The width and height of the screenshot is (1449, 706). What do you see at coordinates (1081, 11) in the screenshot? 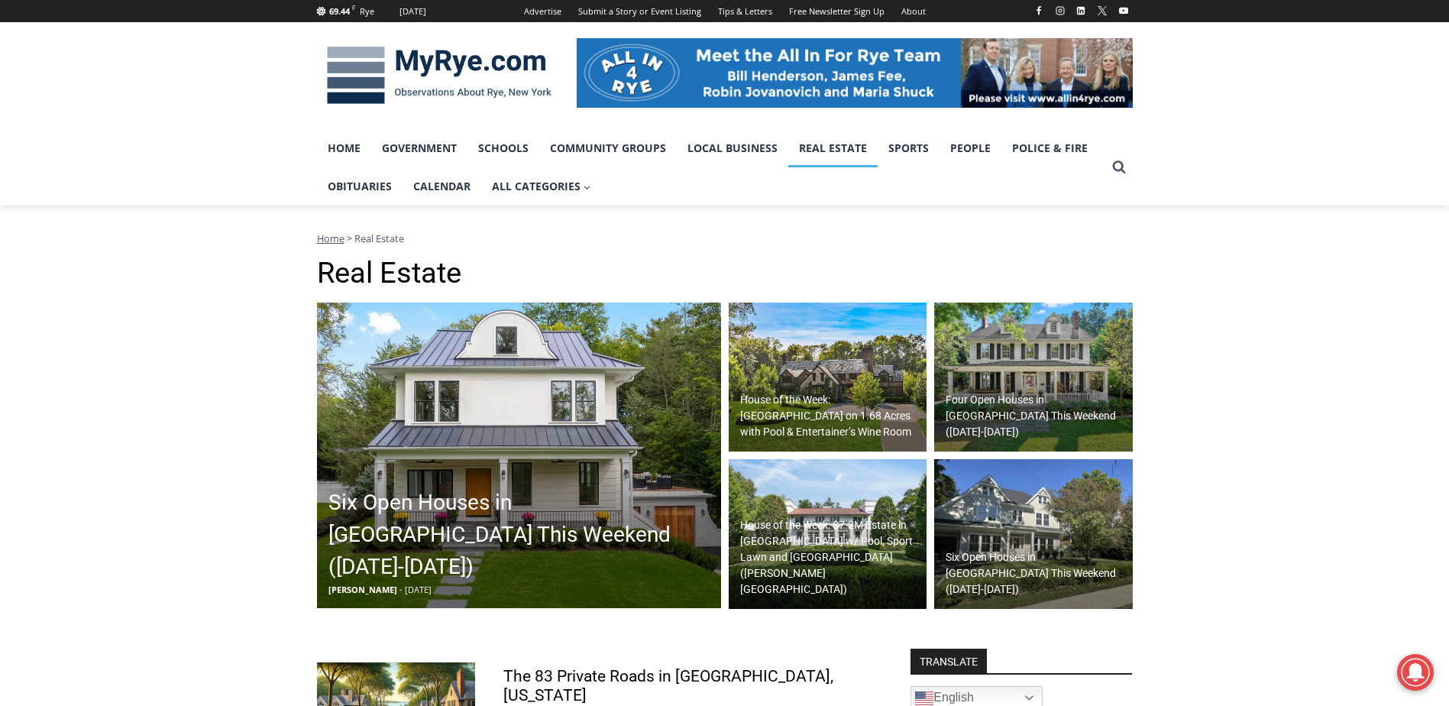
I see `a: Linkedin` at bounding box center [1081, 11].